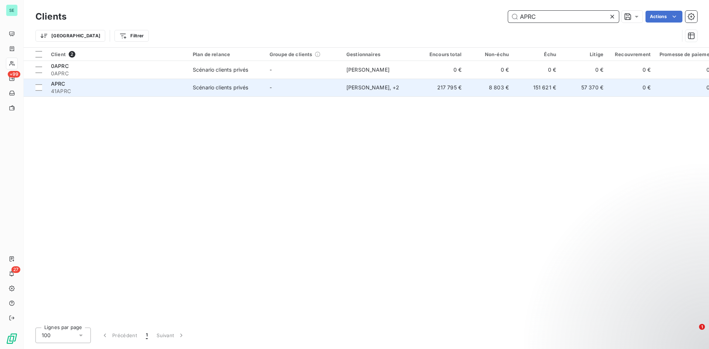 The width and height of the screenshot is (709, 349). Describe the element at coordinates (46, 335) in the screenshot. I see `span: 100` at that location.